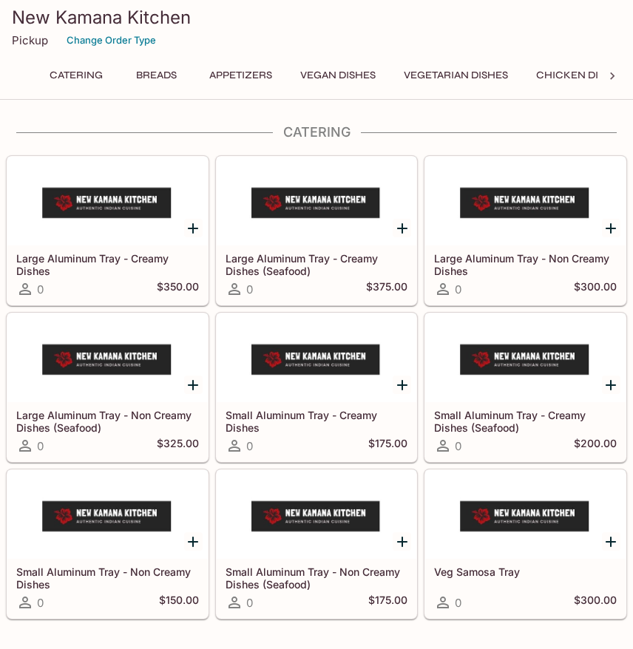  Describe the element at coordinates (402, 228) in the screenshot. I see `button: Add Large Aluminum Tray - Creamy Dishes (Seafood)` at that location.